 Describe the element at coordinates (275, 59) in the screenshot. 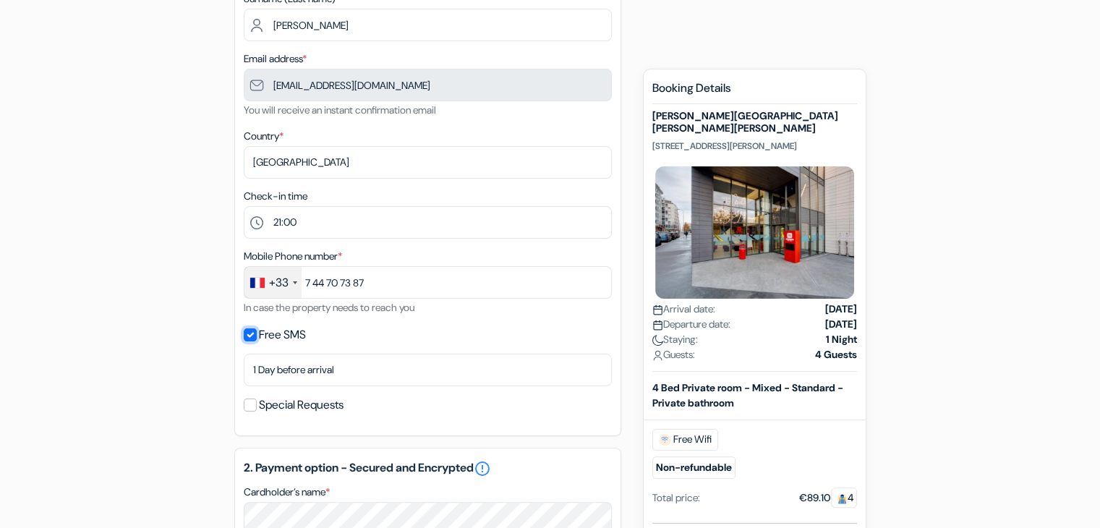

I see `label: Email address` at that location.